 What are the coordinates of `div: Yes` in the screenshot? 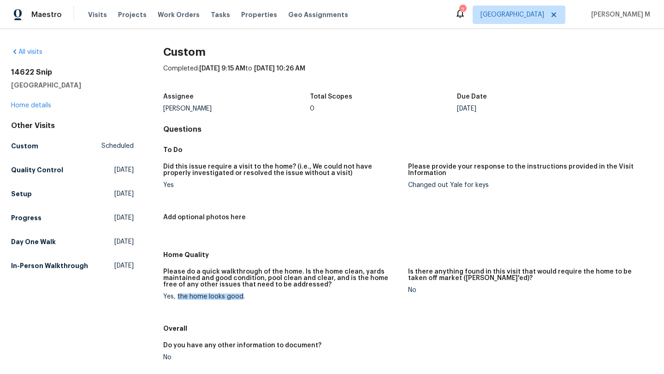 It's located at (282, 185).